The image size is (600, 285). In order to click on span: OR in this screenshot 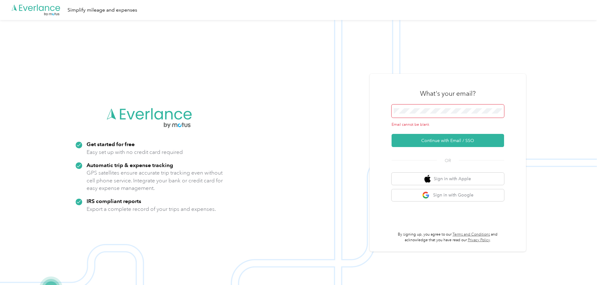, I will do `click(448, 160)`.